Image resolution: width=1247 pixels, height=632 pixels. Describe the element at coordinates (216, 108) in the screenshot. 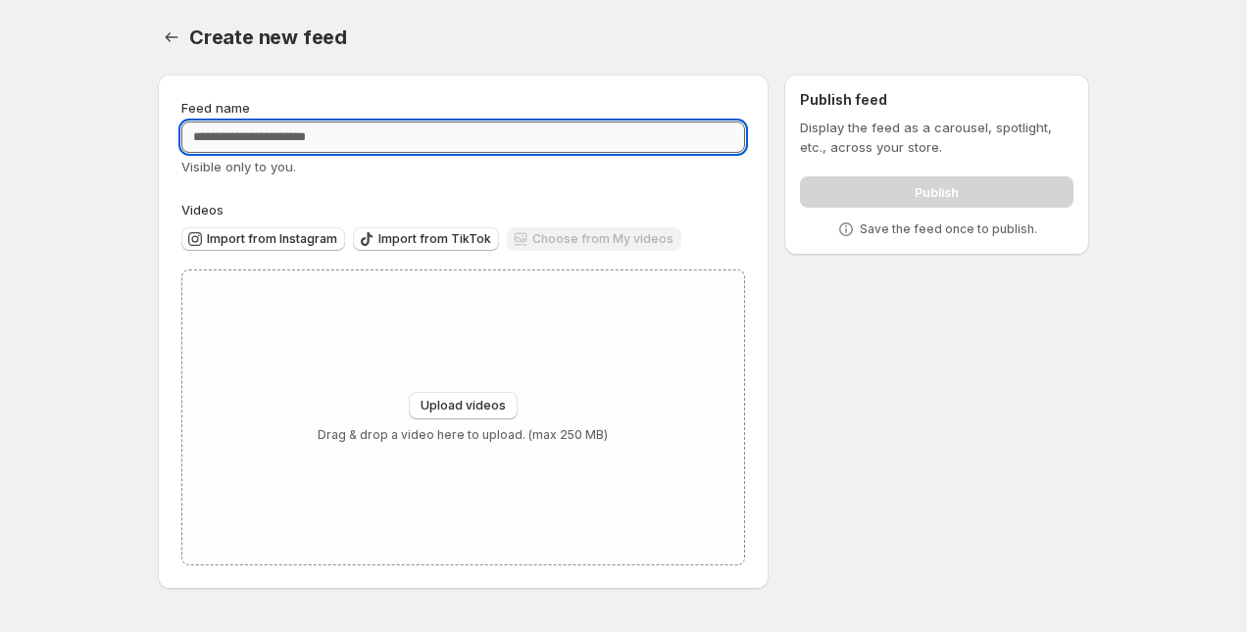

I see `span: Feed name` at that location.